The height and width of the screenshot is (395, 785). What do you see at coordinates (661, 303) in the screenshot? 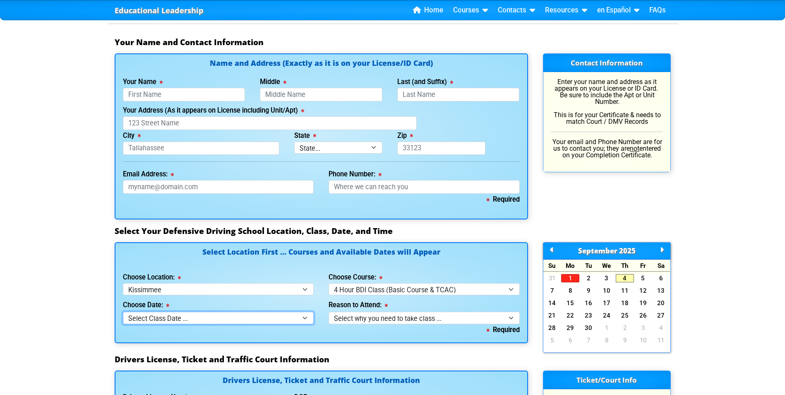
I see `a: 20` at bounding box center [661, 303].